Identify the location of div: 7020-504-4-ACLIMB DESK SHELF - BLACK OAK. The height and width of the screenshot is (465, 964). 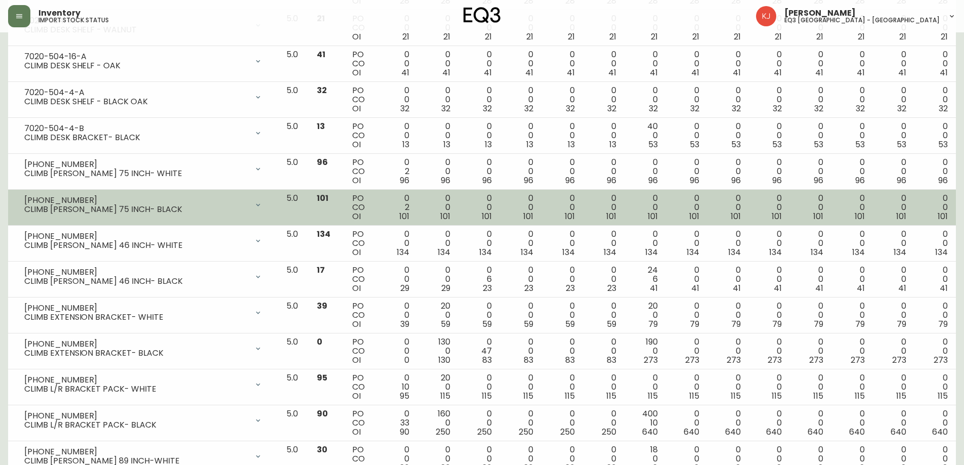
(143, 97).